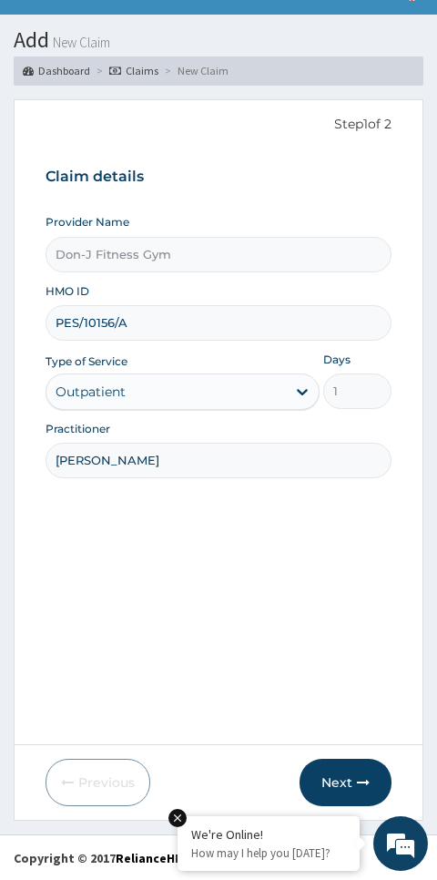 The height and width of the screenshot is (880, 437). Describe the element at coordinates (67, 291) in the screenshot. I see `label: HMO ID` at that location.